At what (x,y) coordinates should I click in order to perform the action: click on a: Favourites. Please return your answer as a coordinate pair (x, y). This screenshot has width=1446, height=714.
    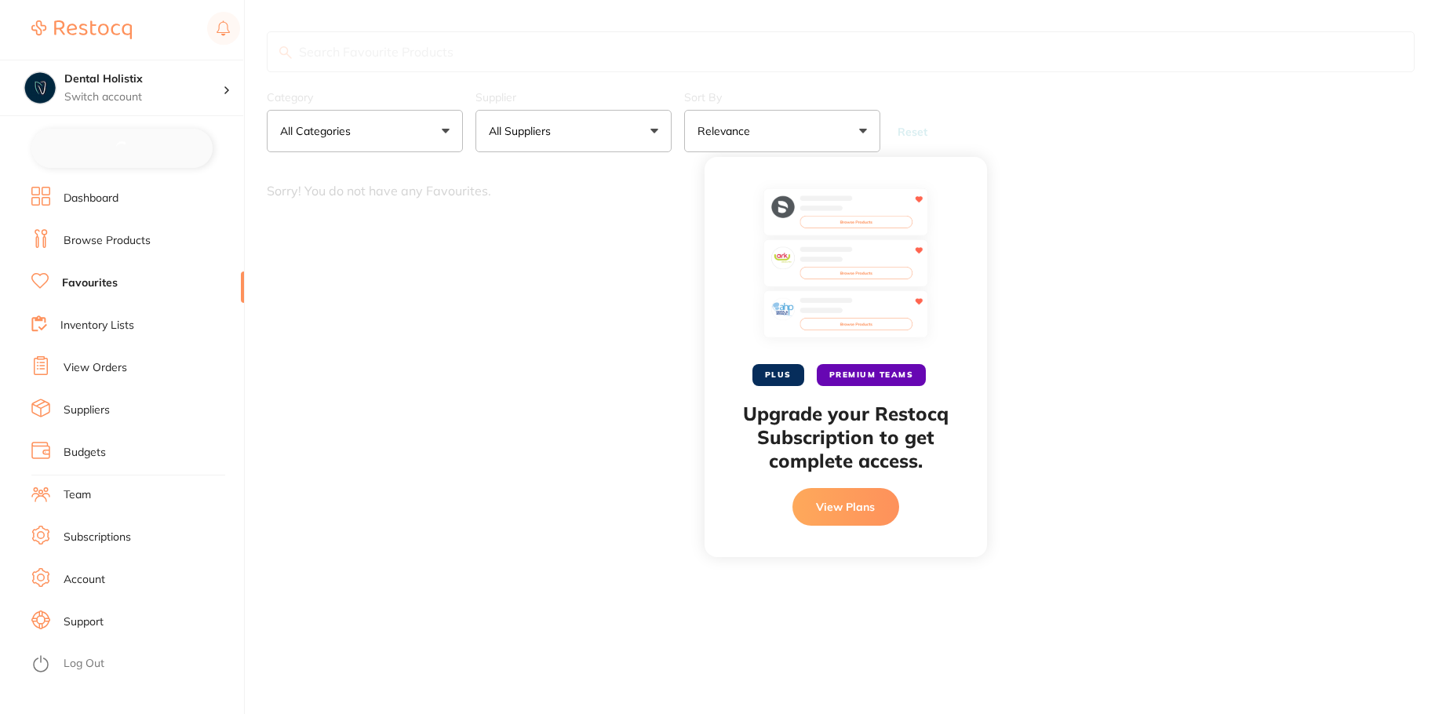
    Looking at the image, I should click on (89, 283).